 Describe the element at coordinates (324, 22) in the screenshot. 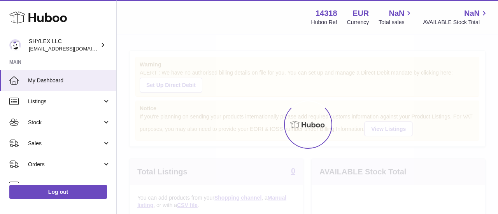

I see `div: Huboo Ref` at that location.